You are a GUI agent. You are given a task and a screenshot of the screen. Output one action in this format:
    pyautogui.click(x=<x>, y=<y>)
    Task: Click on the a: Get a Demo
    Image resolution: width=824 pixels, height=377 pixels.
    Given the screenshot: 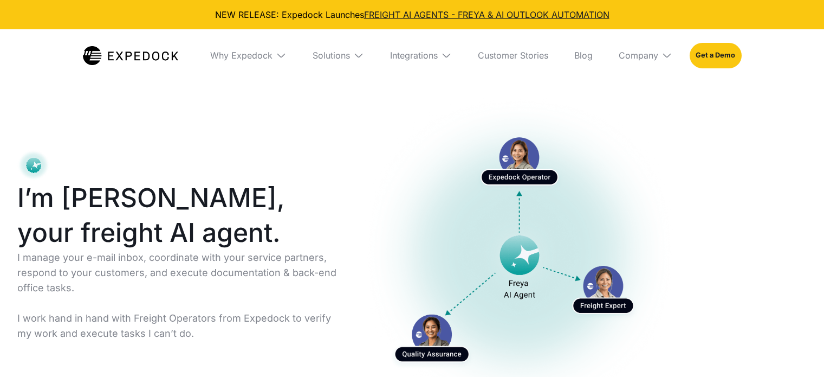 What is the action you would take?
    pyautogui.click(x=715, y=55)
    